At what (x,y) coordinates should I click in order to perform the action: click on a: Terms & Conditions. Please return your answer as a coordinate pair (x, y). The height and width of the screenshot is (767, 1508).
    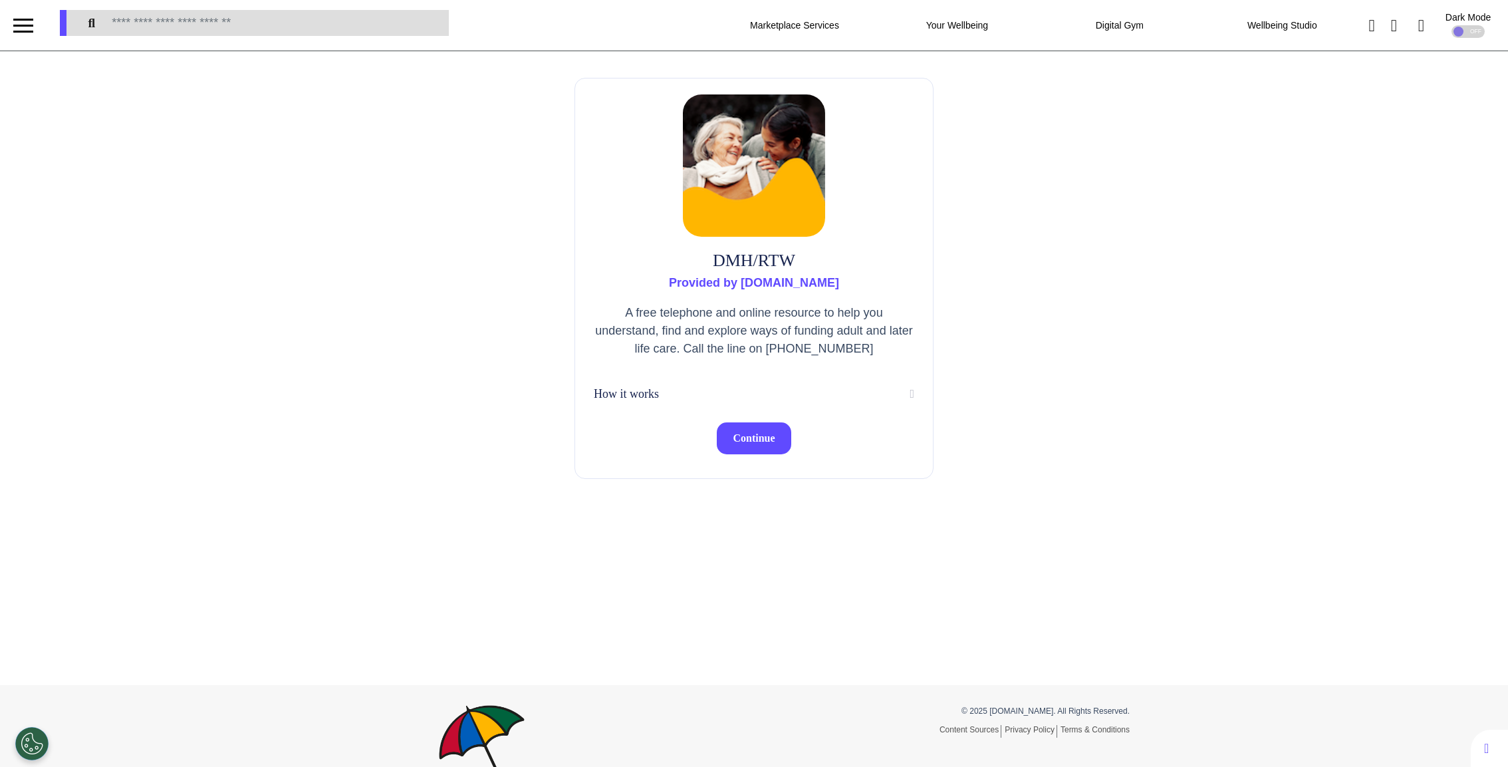
    Looking at the image, I should click on (1095, 730).